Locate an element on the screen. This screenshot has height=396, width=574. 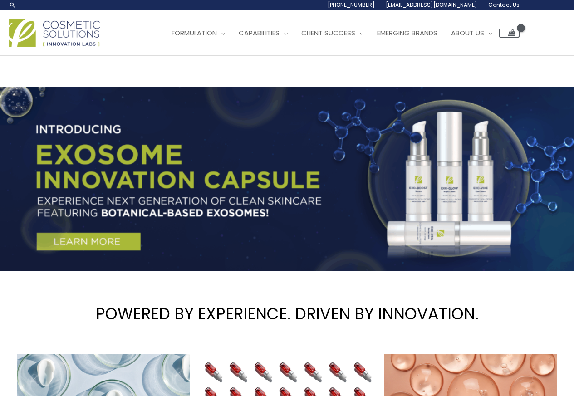
a: View Shopping Cart, empty is located at coordinates (509, 33).